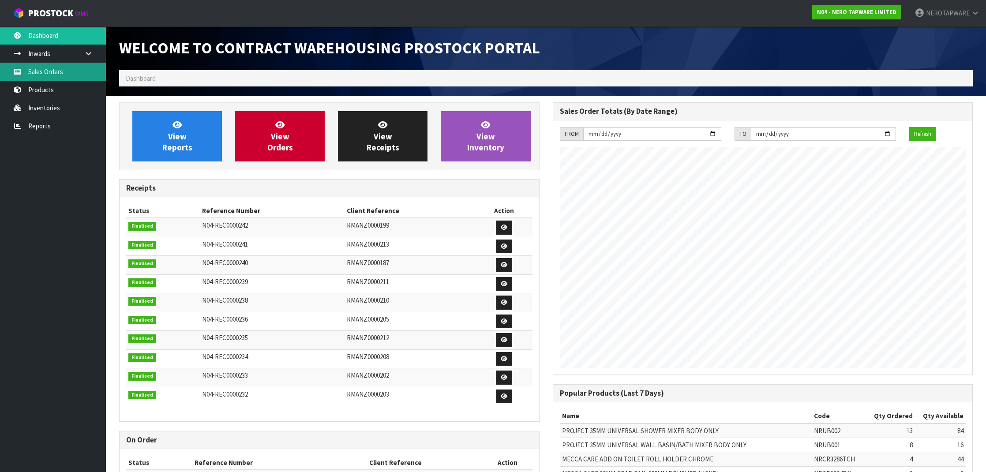 The width and height of the screenshot is (986, 472). I want to click on span: RMANZ0000199, so click(368, 225).